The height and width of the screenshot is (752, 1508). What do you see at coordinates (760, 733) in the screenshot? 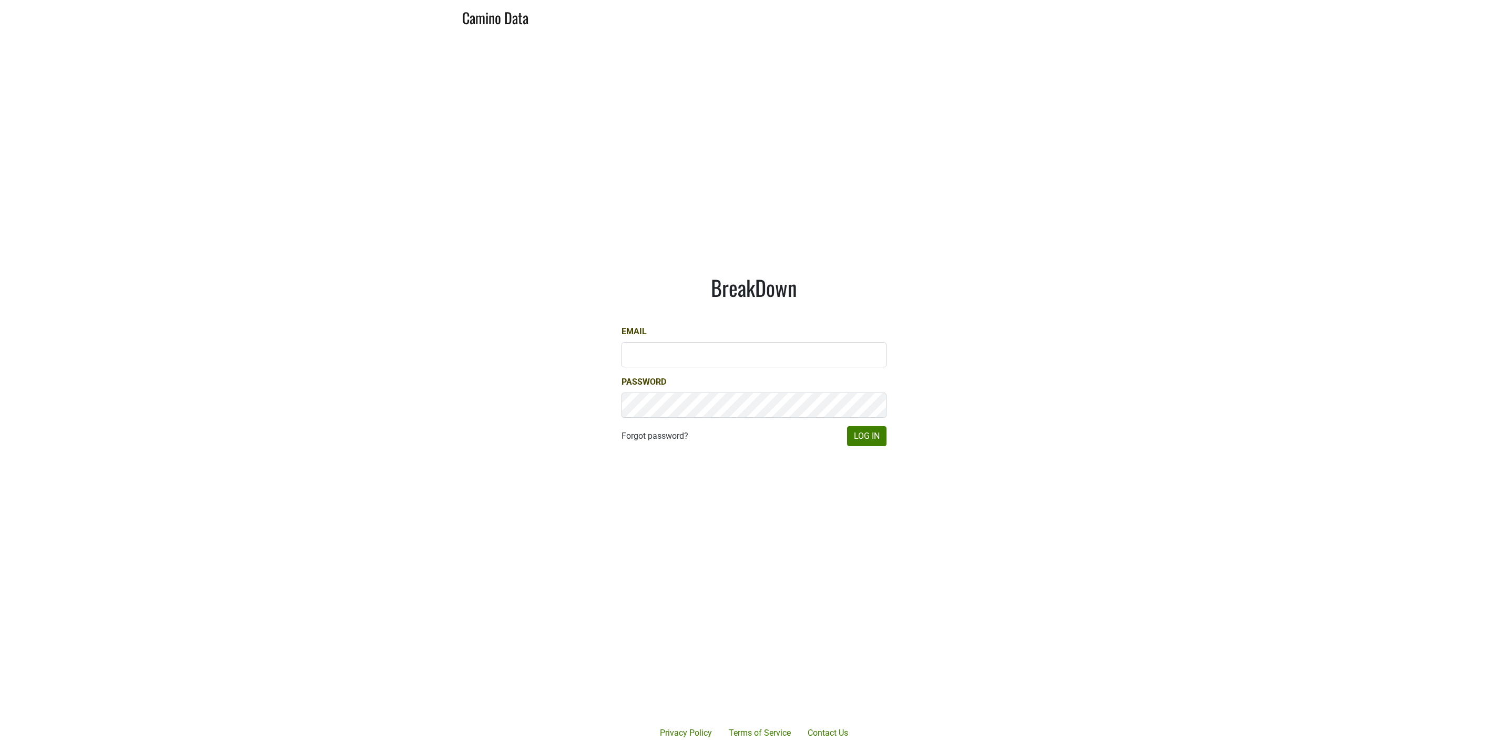
I see `a: Terms of Service` at bounding box center [760, 733].